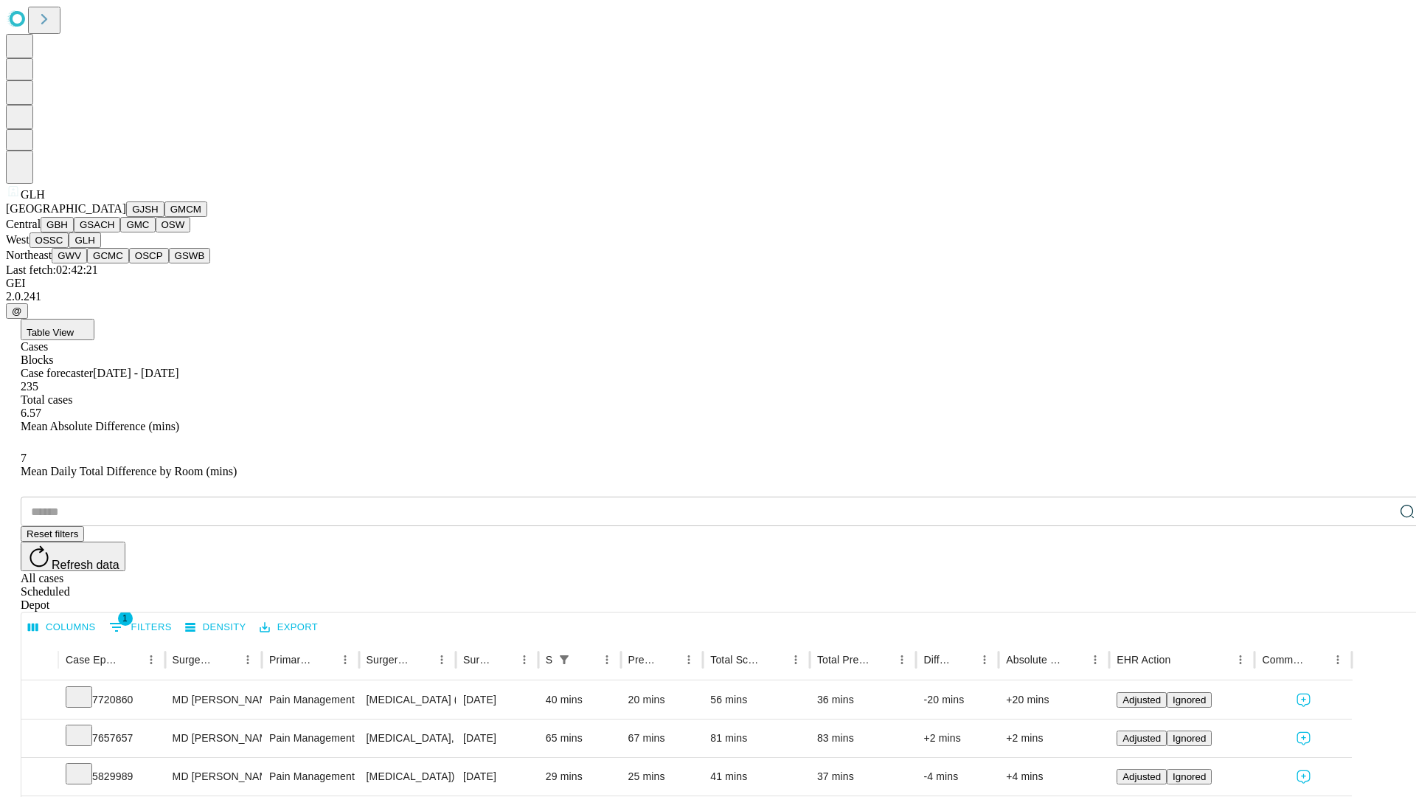 This screenshot has height=797, width=1416. I want to click on div: Total Scheduled Duration, so click(737, 660).